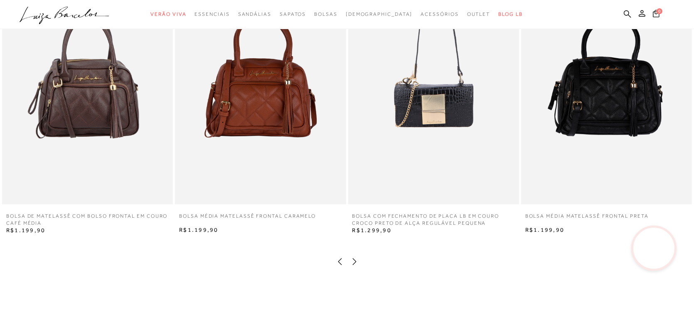  I want to click on p: BOLSA MÉDIA MATELASSÊ FRONTAL PRETA, so click(587, 219).